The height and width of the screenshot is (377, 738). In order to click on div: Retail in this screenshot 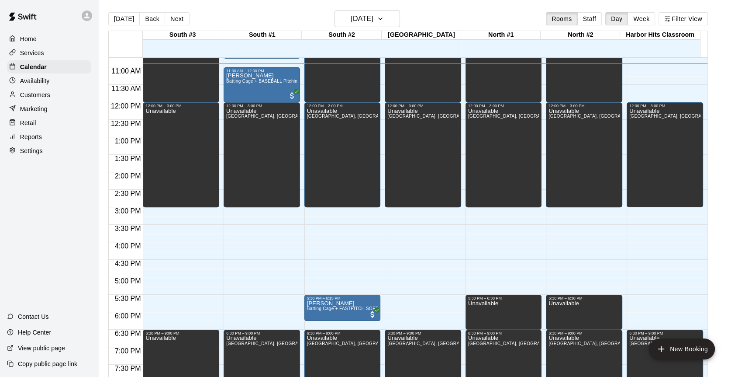, I will do `click(49, 123)`.